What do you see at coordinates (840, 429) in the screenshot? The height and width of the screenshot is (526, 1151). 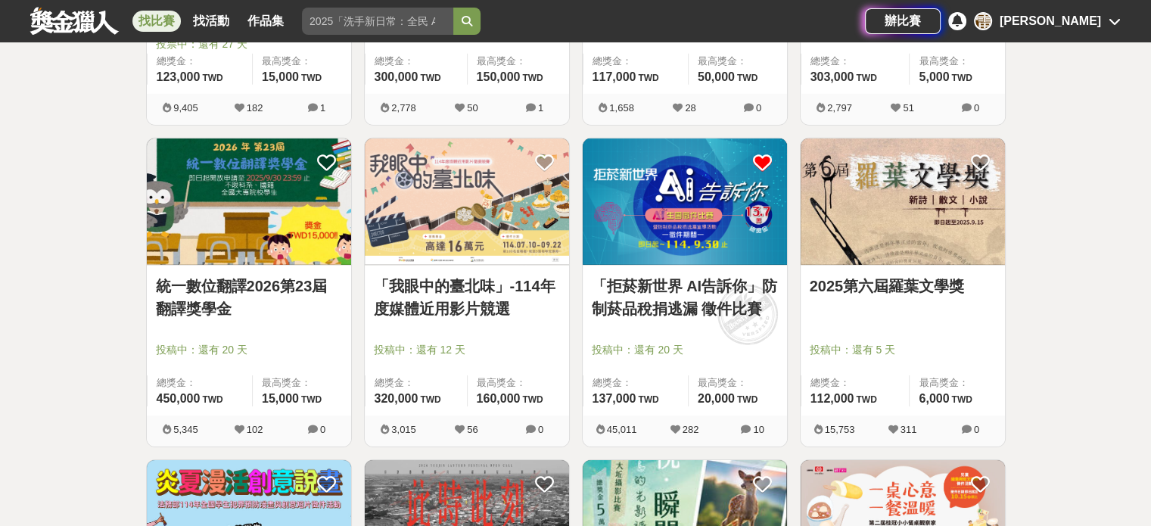 I see `span: 15,753` at bounding box center [840, 429].